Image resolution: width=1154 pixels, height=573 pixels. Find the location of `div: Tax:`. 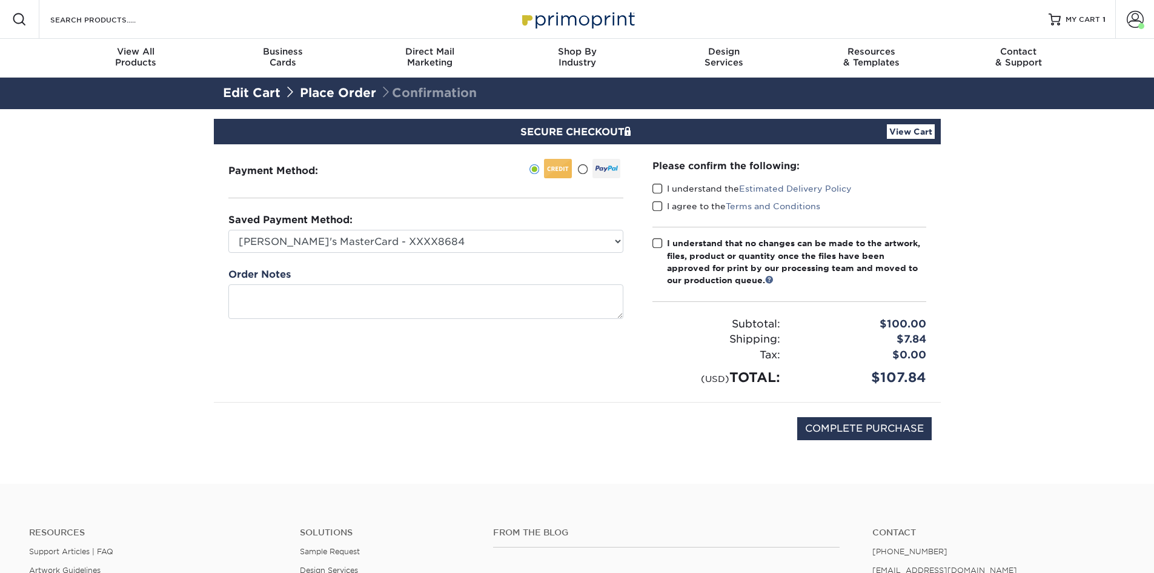

div: Tax: is located at coordinates (716, 355).